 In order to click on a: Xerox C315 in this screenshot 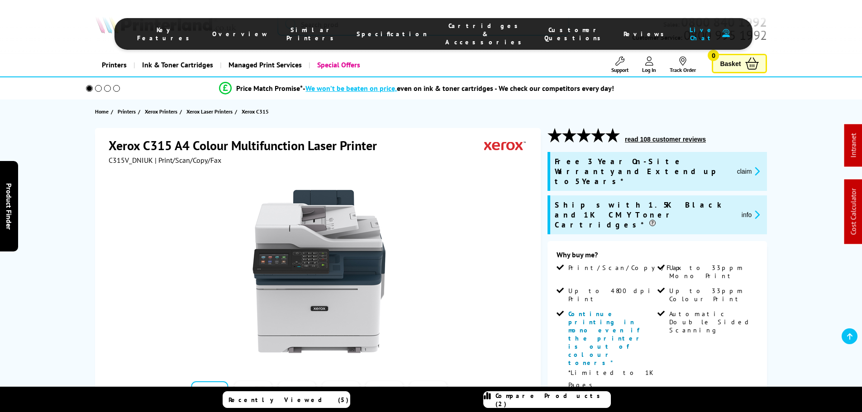, I will do `click(319, 271)`.